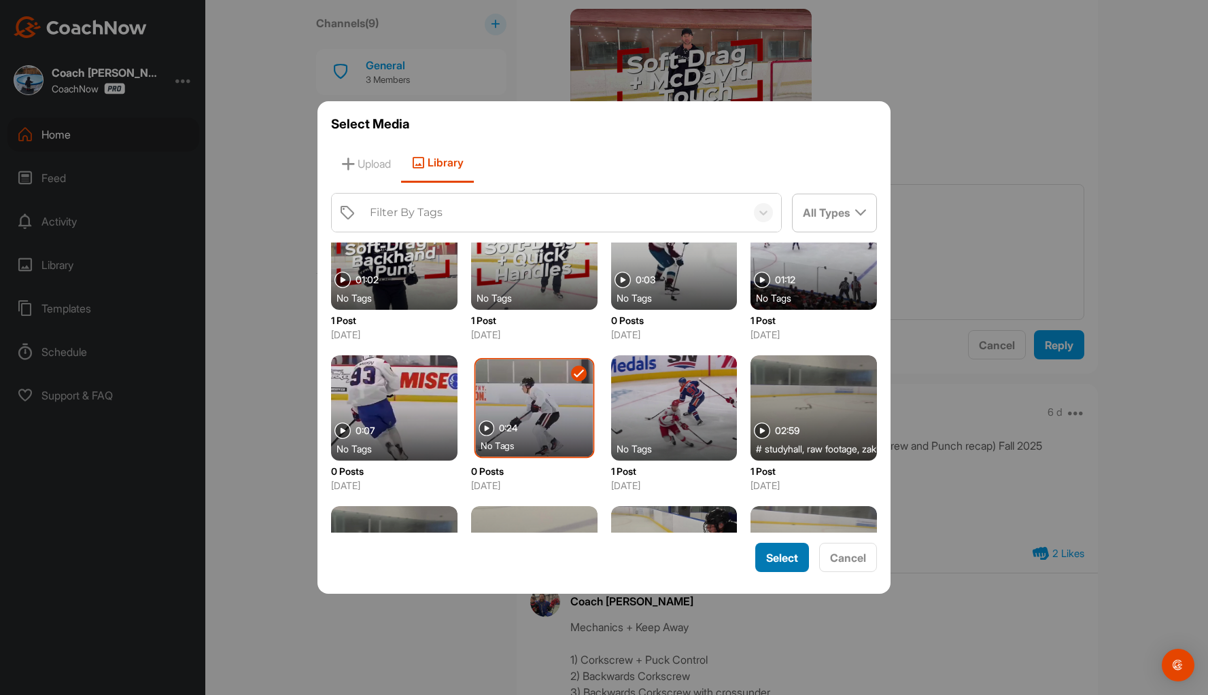 The width and height of the screenshot is (1208, 695). Describe the element at coordinates (347, 213) in the screenshot. I see `img: tags` at that location.